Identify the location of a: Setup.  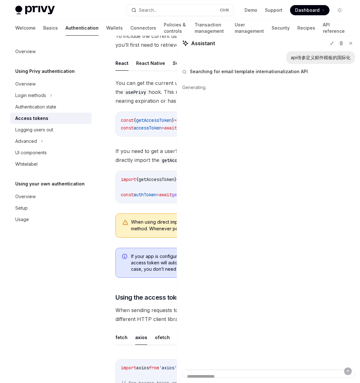
(51, 208).